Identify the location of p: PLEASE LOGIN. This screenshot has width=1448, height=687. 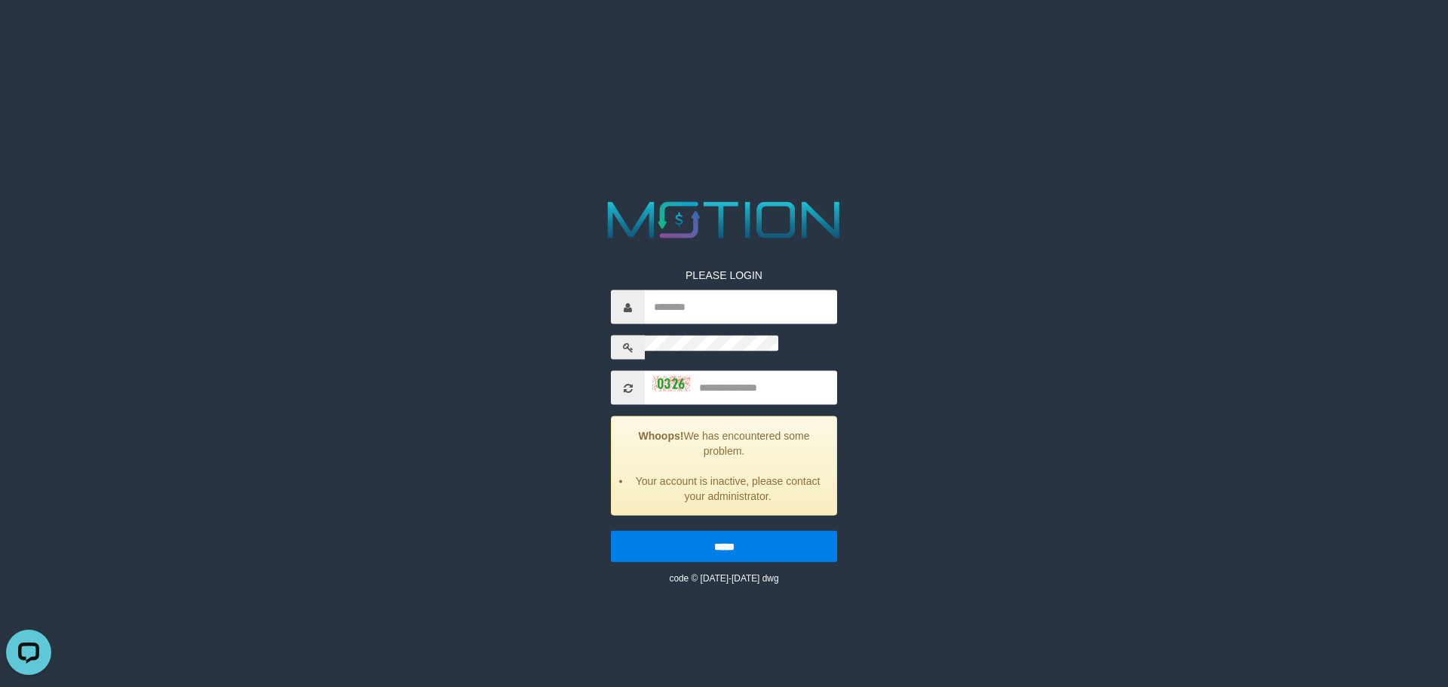
(724, 275).